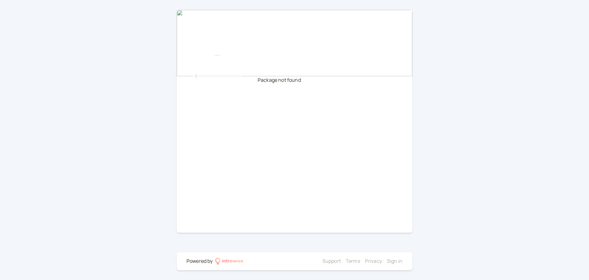 This screenshot has height=280, width=589. What do you see at coordinates (332, 261) in the screenshot?
I see `a: Support` at bounding box center [332, 261].